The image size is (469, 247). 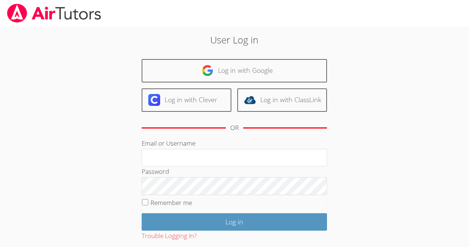 I want to click on h2: User Log in, so click(x=234, y=40).